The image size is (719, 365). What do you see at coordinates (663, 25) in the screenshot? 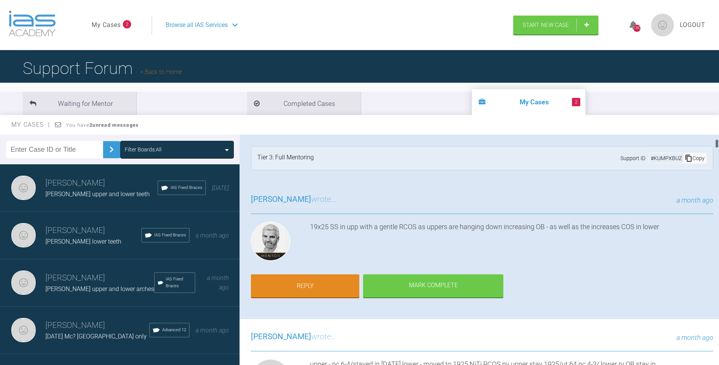
I see `img: profile.png` at bounding box center [663, 25].